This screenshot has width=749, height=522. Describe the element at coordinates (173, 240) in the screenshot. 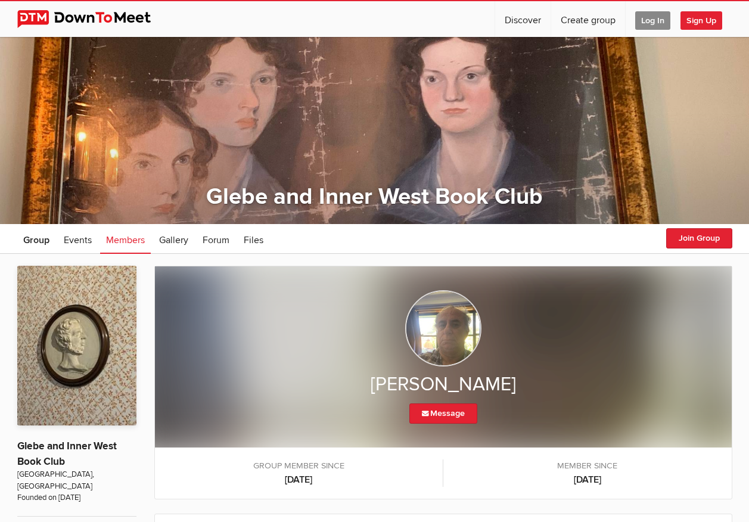

I see `span: Gallery` at that location.